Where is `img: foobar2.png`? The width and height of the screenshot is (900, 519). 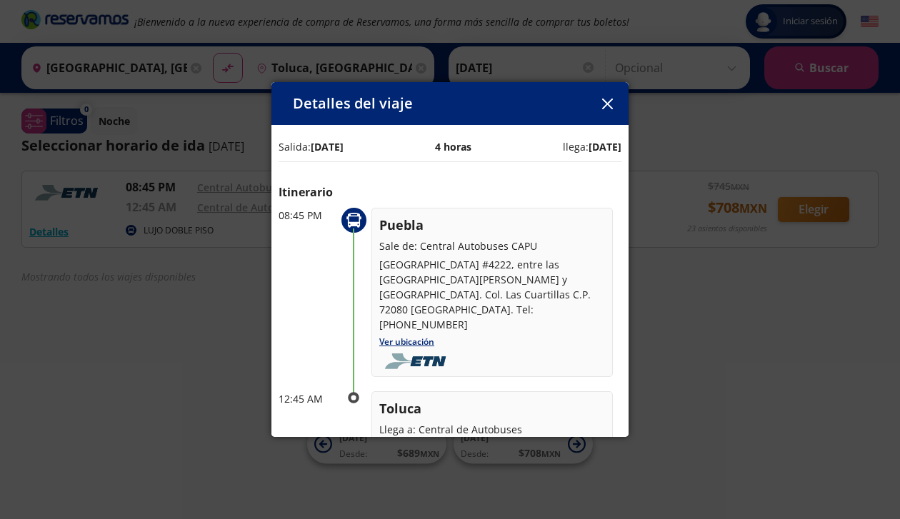 img: foobar2.png is located at coordinates (417, 361).